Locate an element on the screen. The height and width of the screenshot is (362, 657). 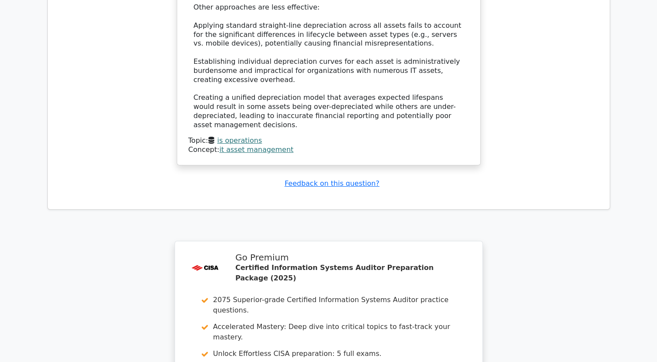
div: Topic: is located at coordinates (329, 141).